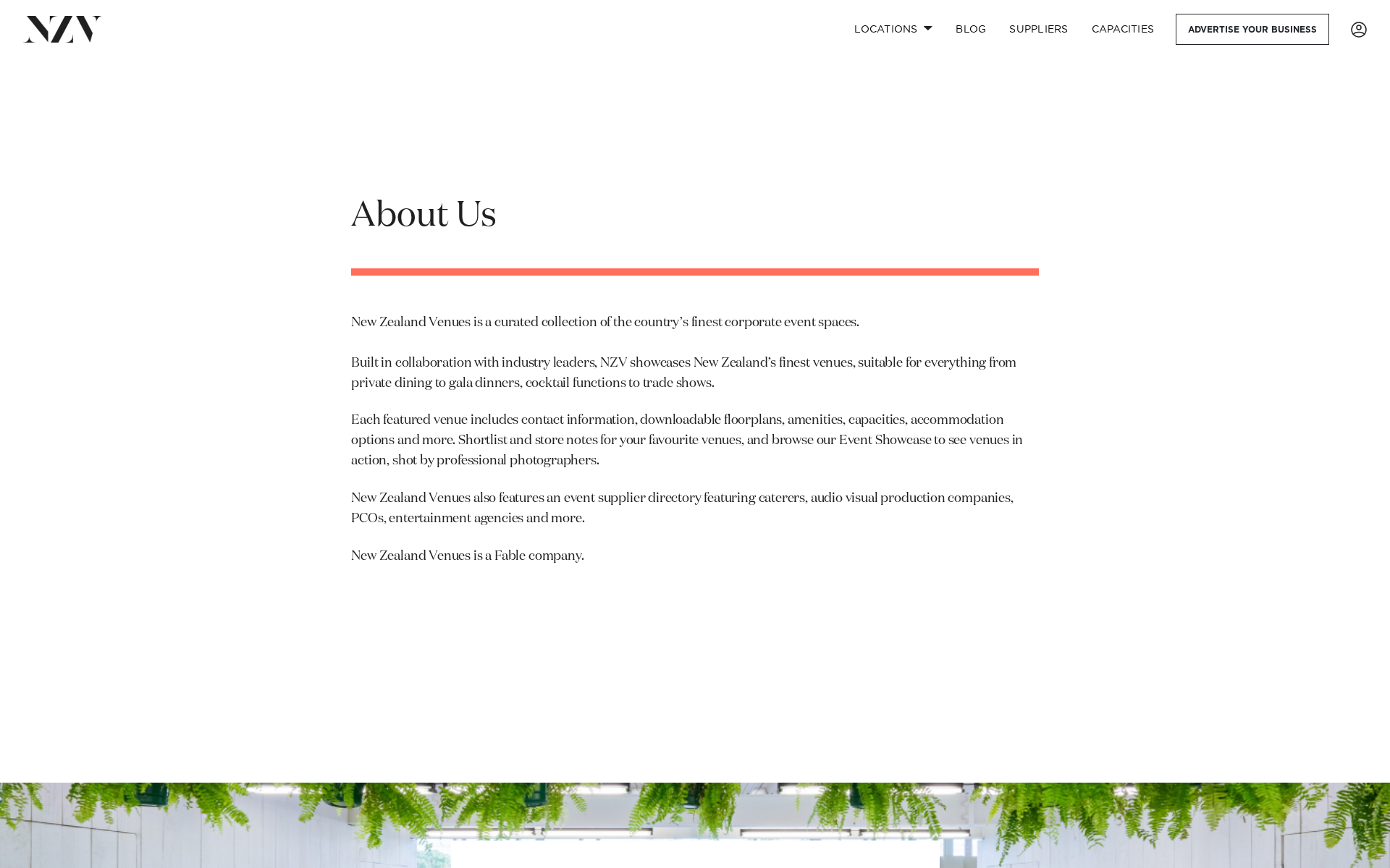 This screenshot has width=1390, height=868. I want to click on a: Advertise your business, so click(1252, 29).